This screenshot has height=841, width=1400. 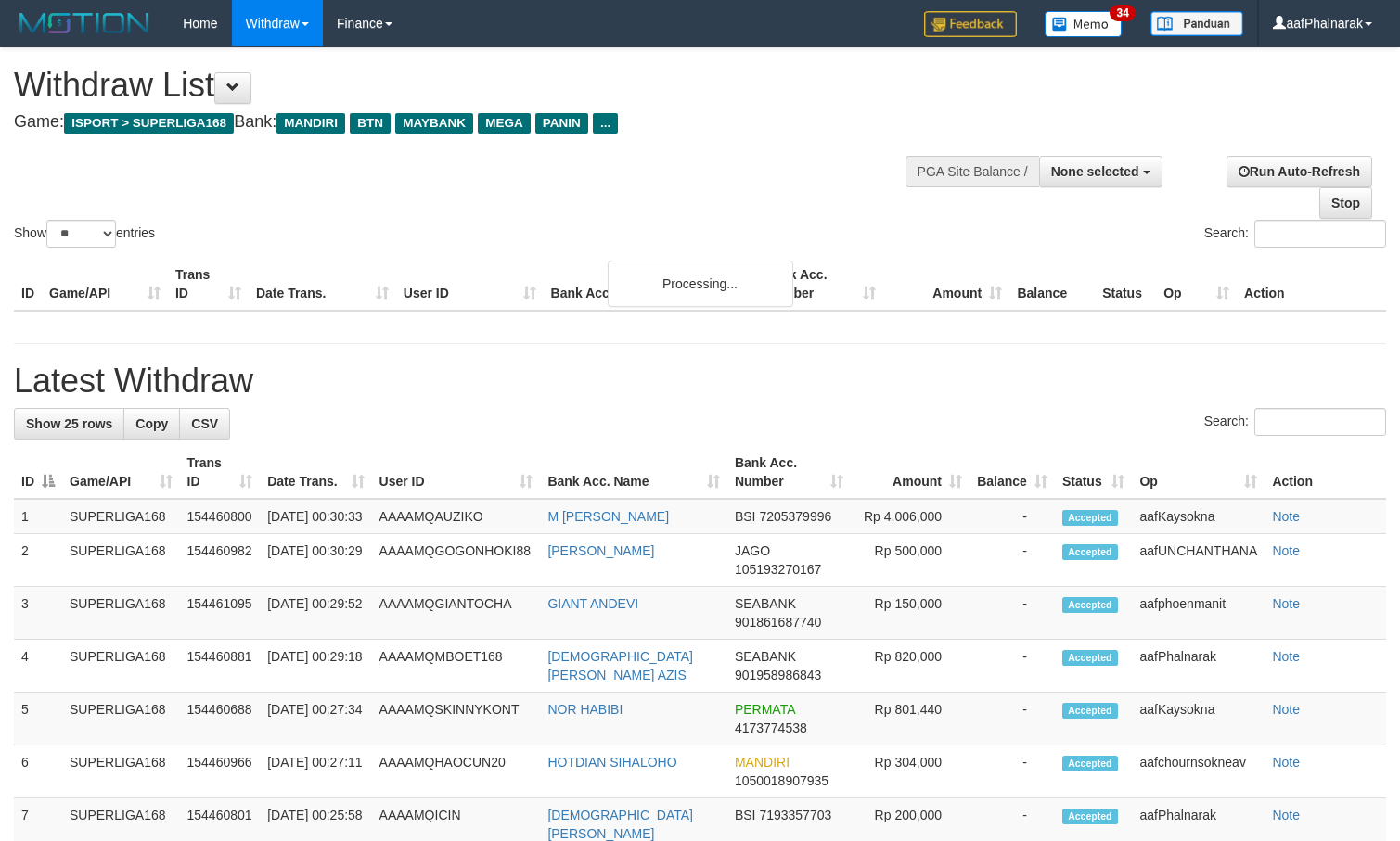 What do you see at coordinates (764, 710) in the screenshot?
I see `span: PERMATA` at bounding box center [764, 710].